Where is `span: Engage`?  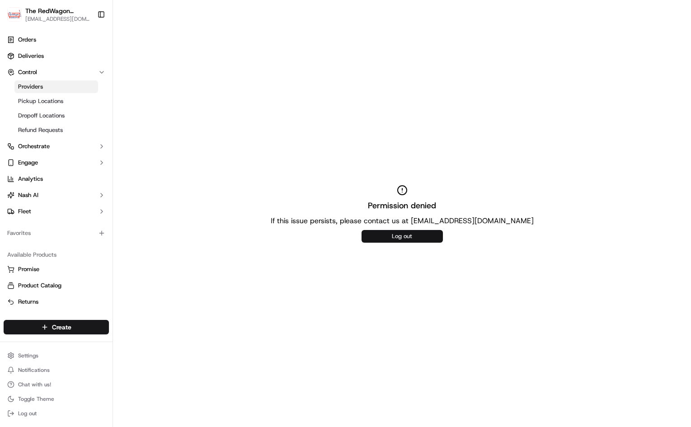
span: Engage is located at coordinates (28, 163).